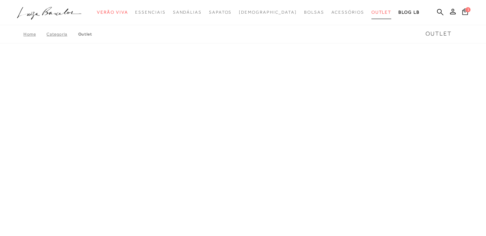 The height and width of the screenshot is (236, 486). I want to click on a: noSubCategoriesText, so click(267, 12).